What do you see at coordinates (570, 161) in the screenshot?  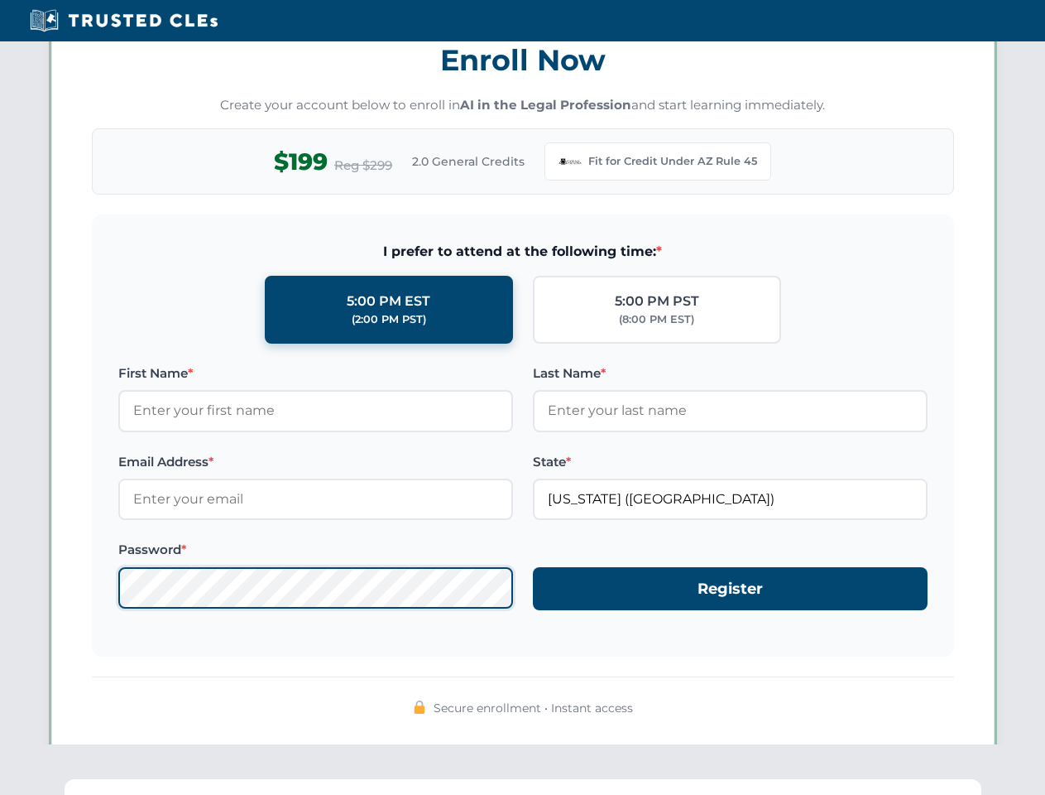 I see `img: Arizona Bar` at bounding box center [570, 161].